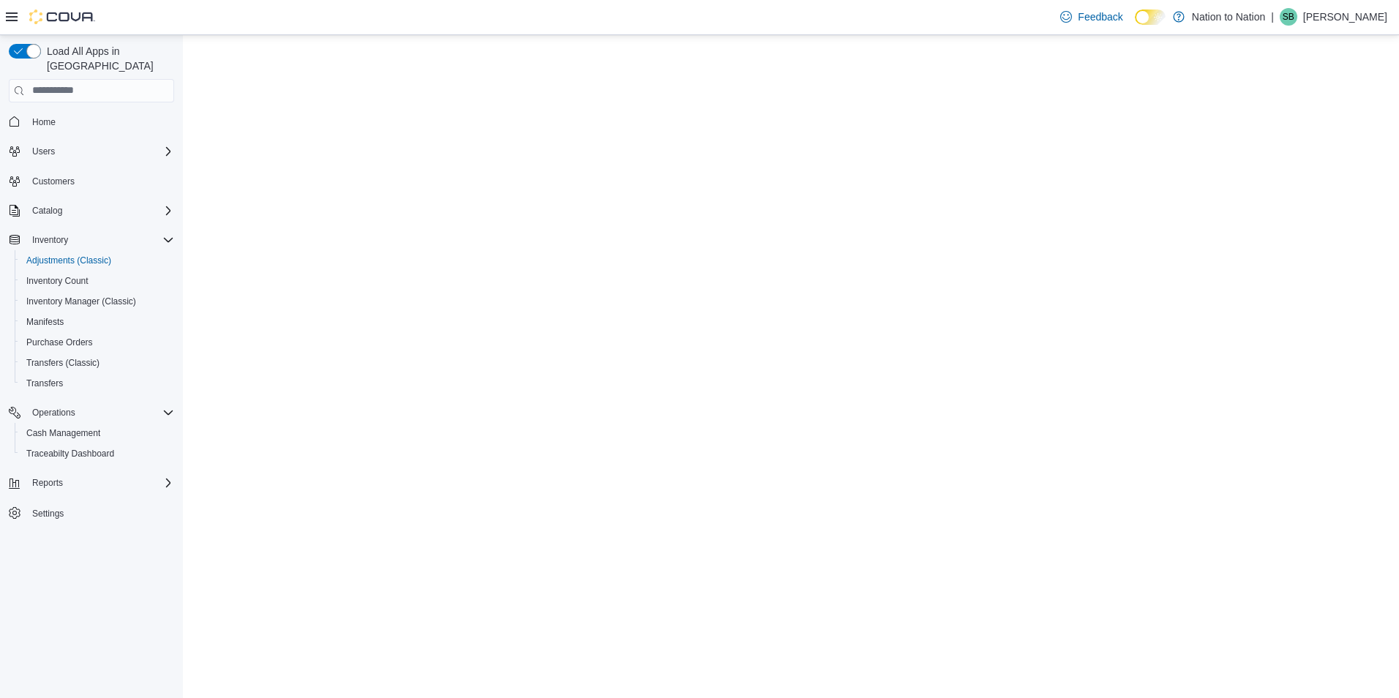  Describe the element at coordinates (1135, 25) in the screenshot. I see `span: Dark Mode` at that location.